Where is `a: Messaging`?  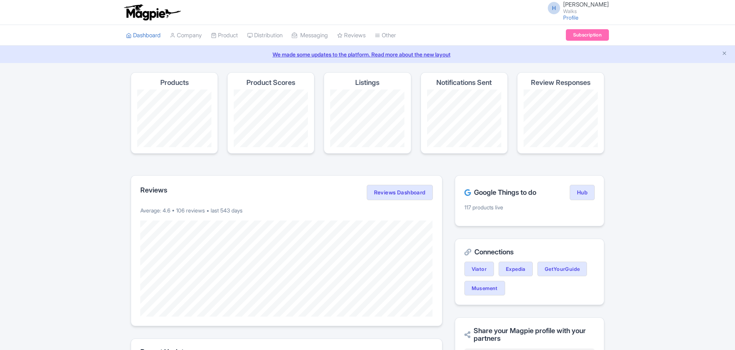 a: Messaging is located at coordinates (310, 35).